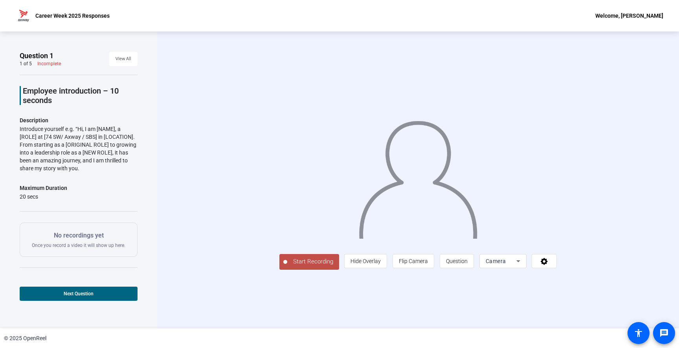  I want to click on button: View All, so click(123, 59).